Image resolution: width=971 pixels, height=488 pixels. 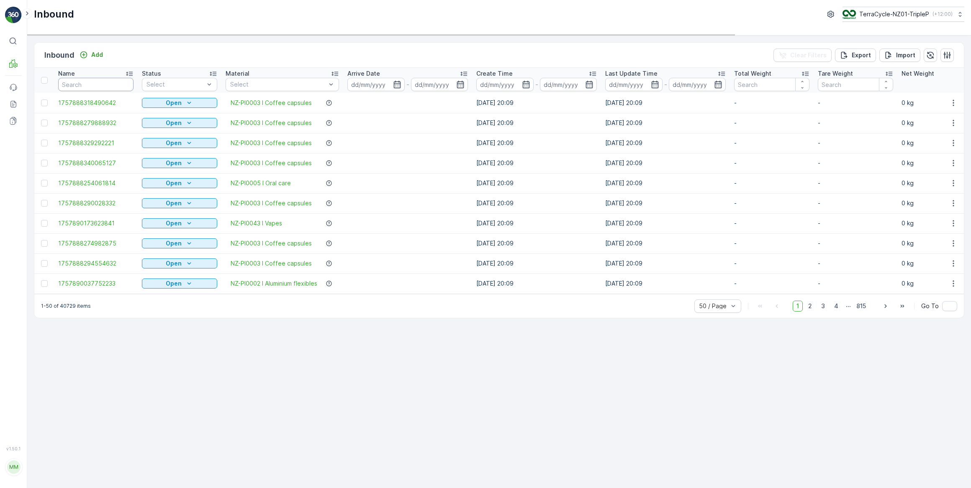 I want to click on a: 1757888340065127, so click(x=96, y=163).